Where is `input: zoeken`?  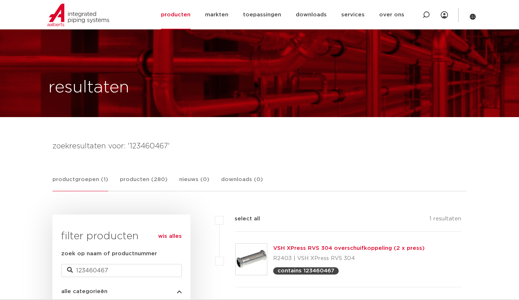 input: zoeken is located at coordinates (121, 271).